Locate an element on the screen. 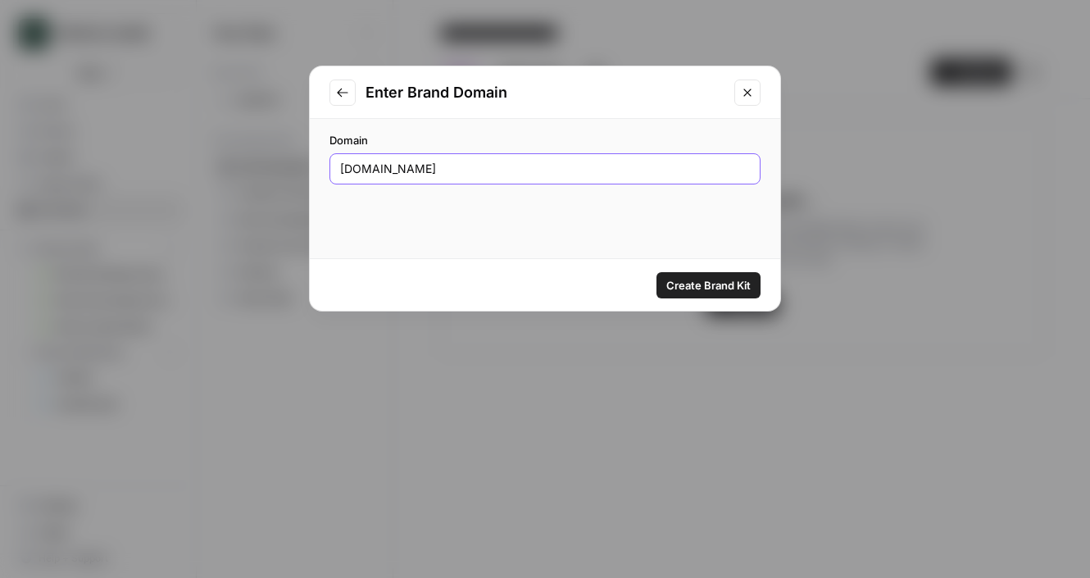 The width and height of the screenshot is (1090, 578). button: Create Brand Kit is located at coordinates (708, 285).